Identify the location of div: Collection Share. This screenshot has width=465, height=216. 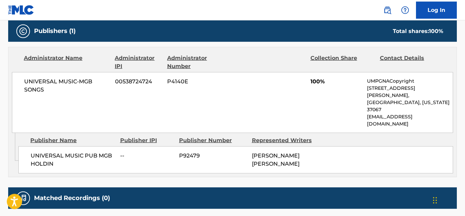
(343, 62).